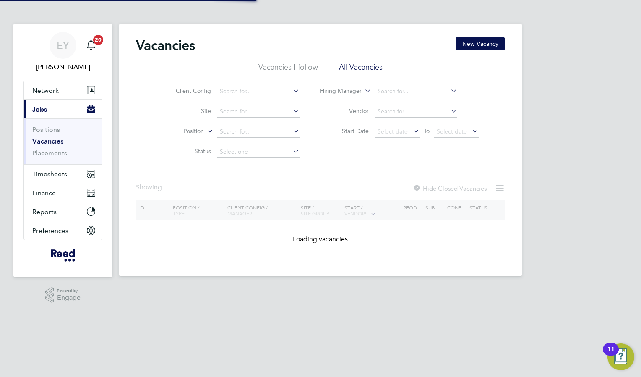  What do you see at coordinates (91, 45) in the screenshot?
I see `a: 20` at bounding box center [91, 45].